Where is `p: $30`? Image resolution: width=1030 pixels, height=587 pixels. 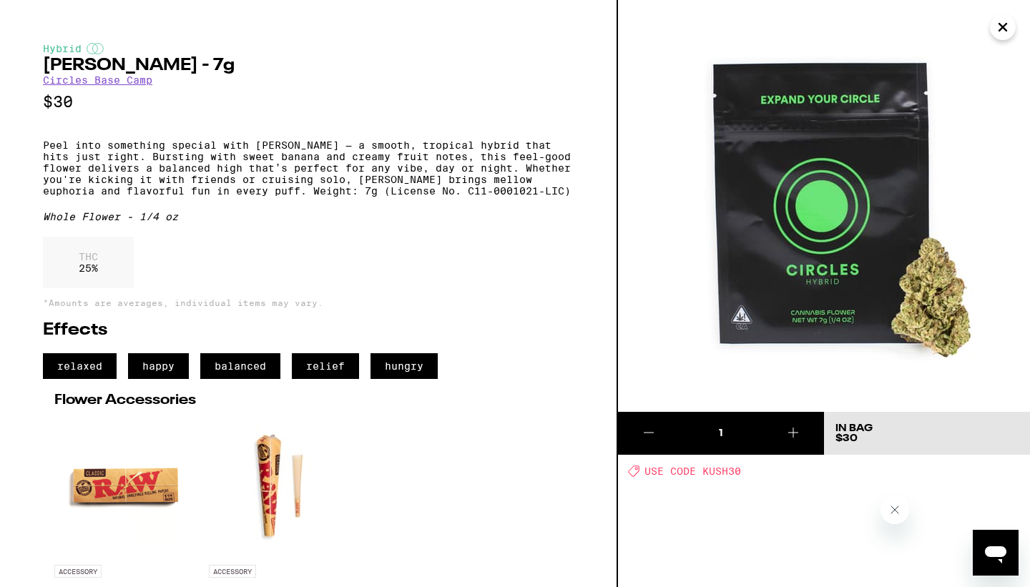 p: $30 is located at coordinates (308, 102).